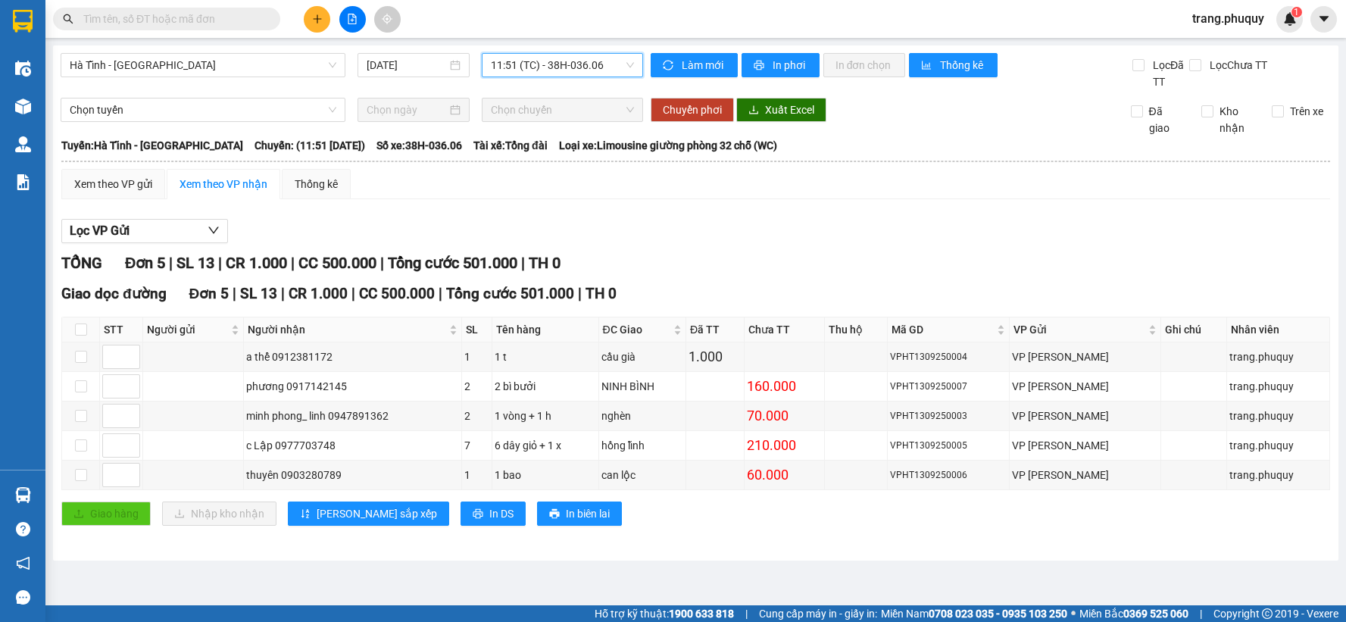  Describe the element at coordinates (601, 293) in the screenshot. I see `span: TH 0` at that location.